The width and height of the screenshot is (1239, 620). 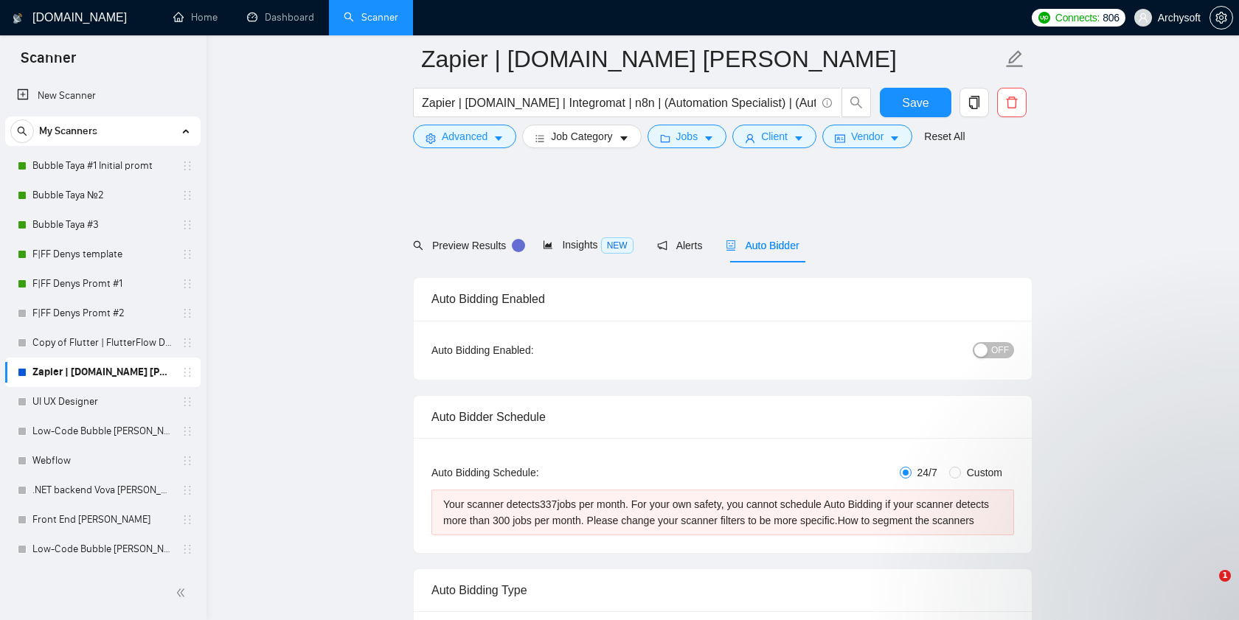 I want to click on span: edit, so click(x=1015, y=59).